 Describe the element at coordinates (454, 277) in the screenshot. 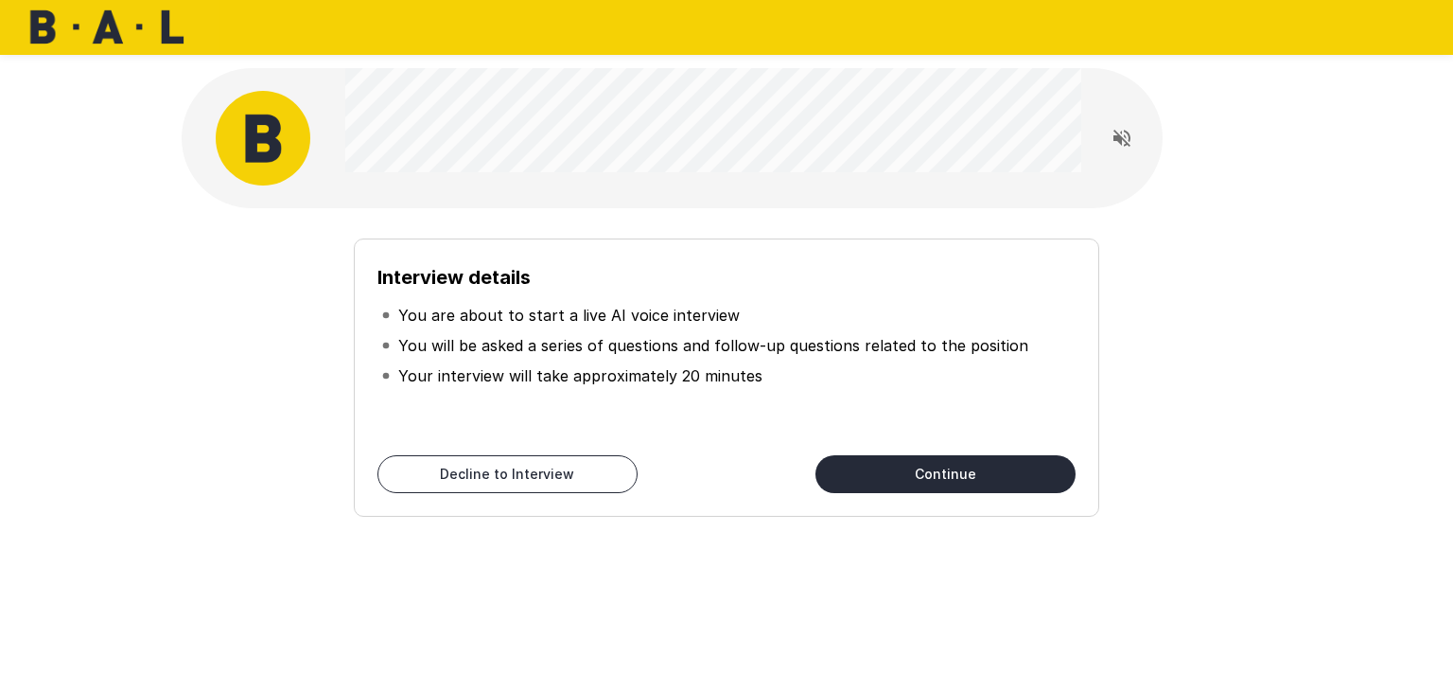

I see `b: Interview details` at that location.